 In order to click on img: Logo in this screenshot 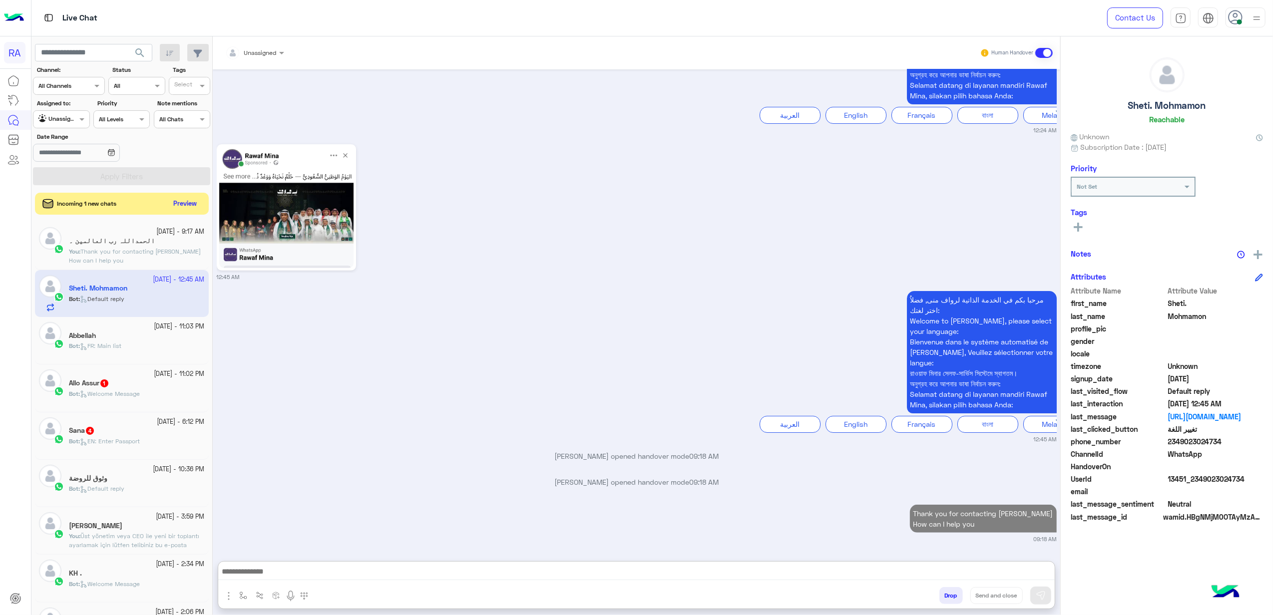, I will do `click(14, 18)`.